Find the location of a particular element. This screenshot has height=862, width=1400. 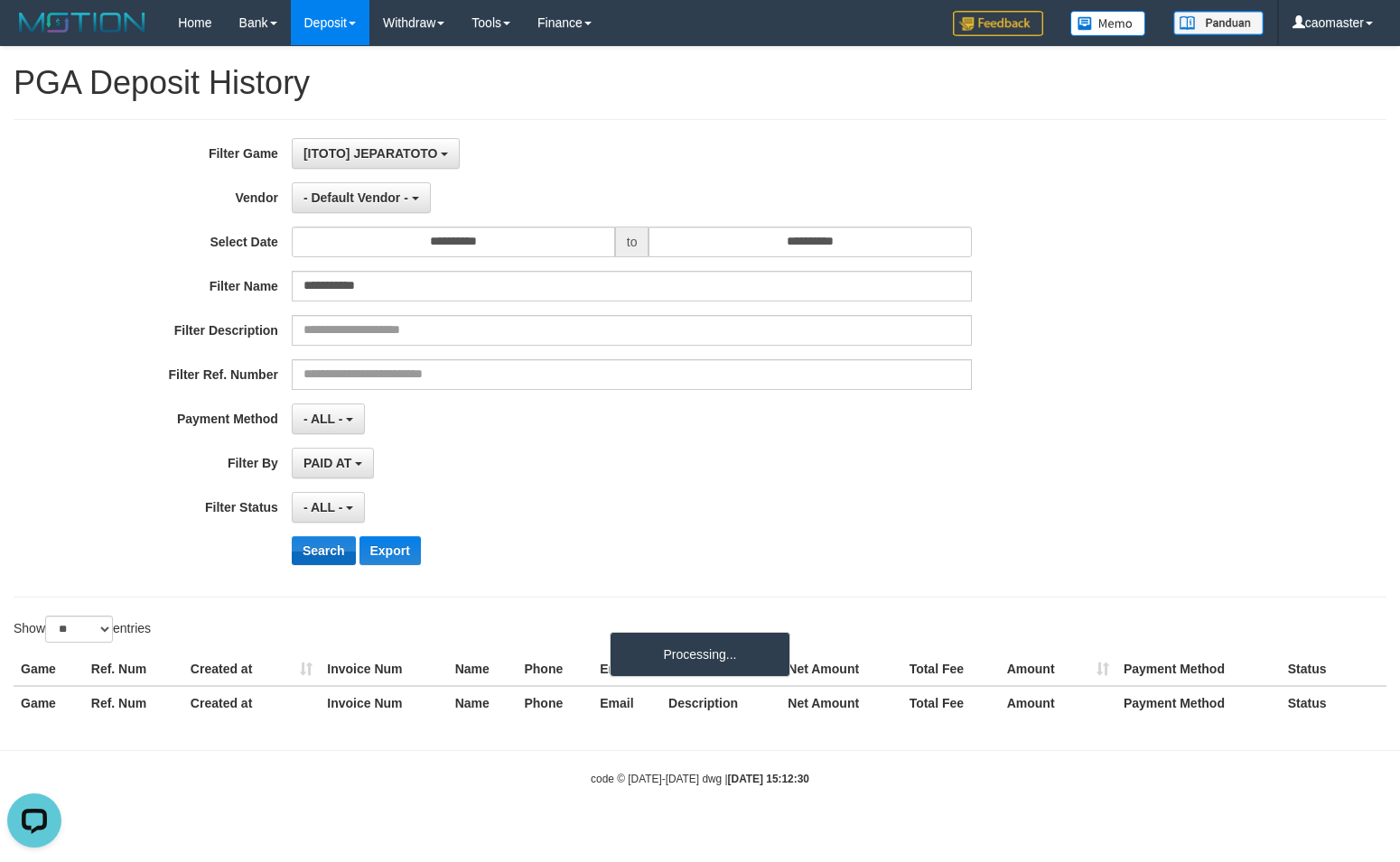

img: Feedback.jpg is located at coordinates (999, 24).